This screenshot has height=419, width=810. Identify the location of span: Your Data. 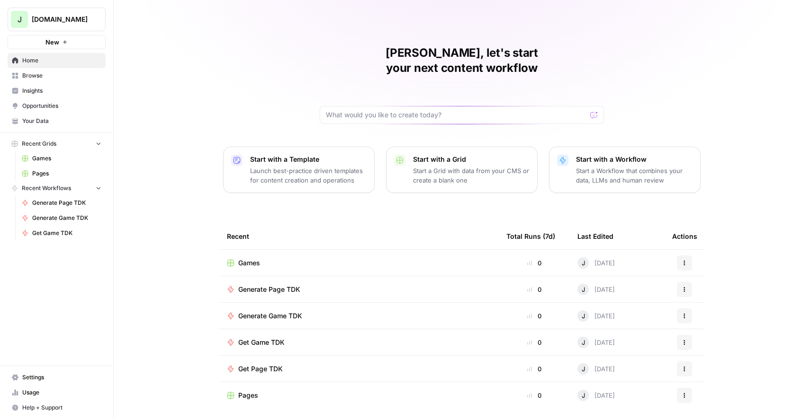
(62, 121).